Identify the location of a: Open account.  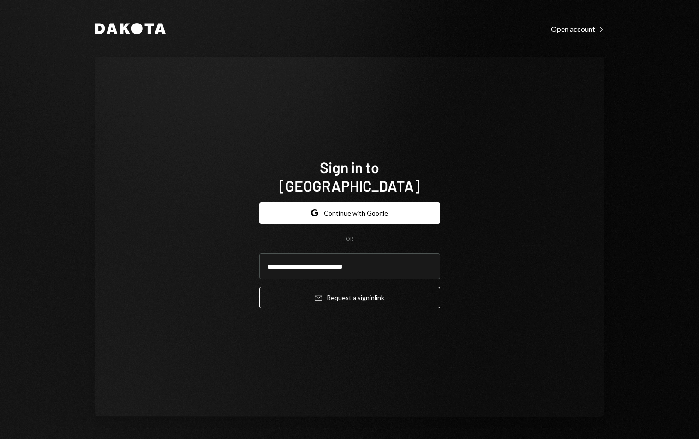
(578, 29).